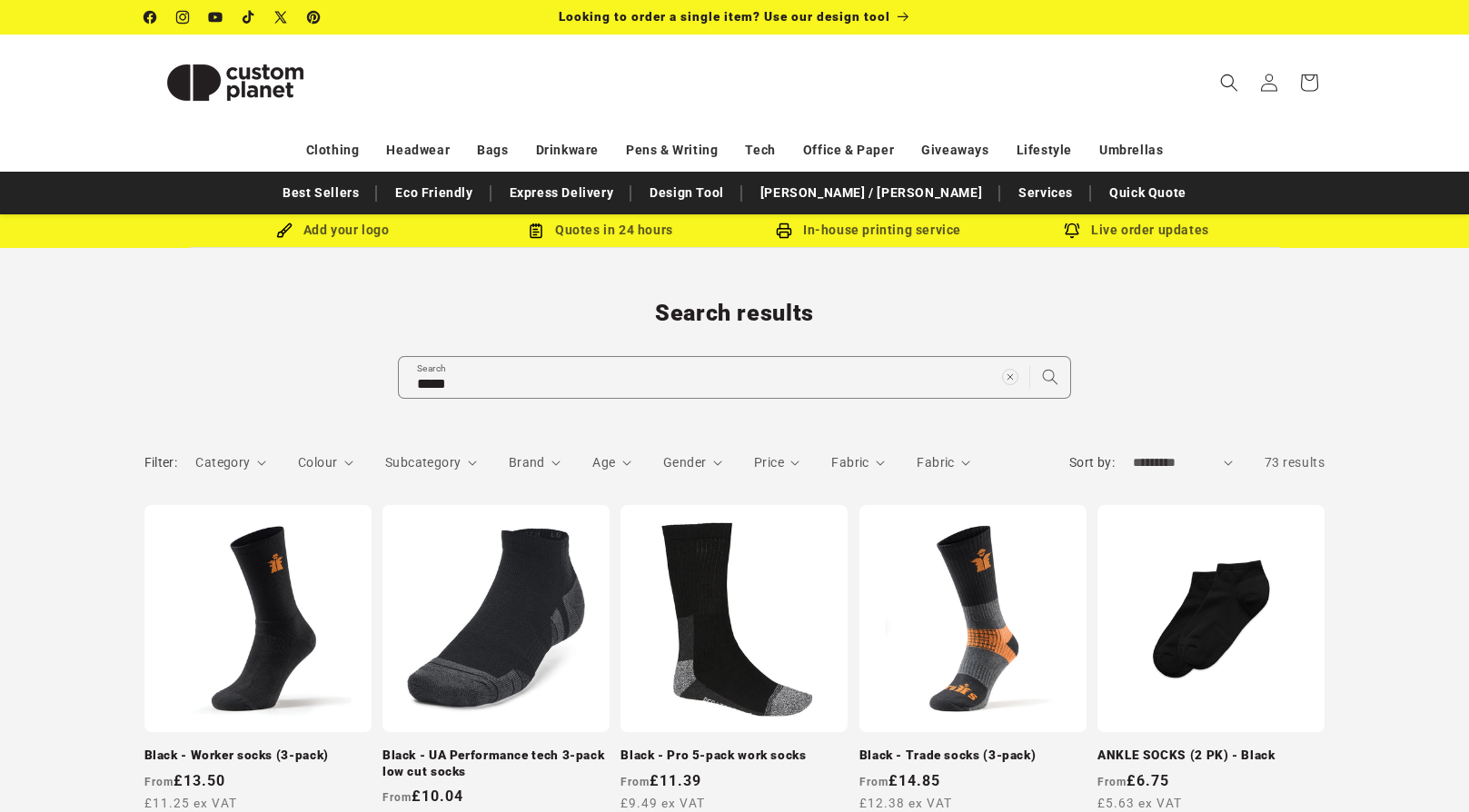  I want to click on a: Custom Planet, so click(235, 82).